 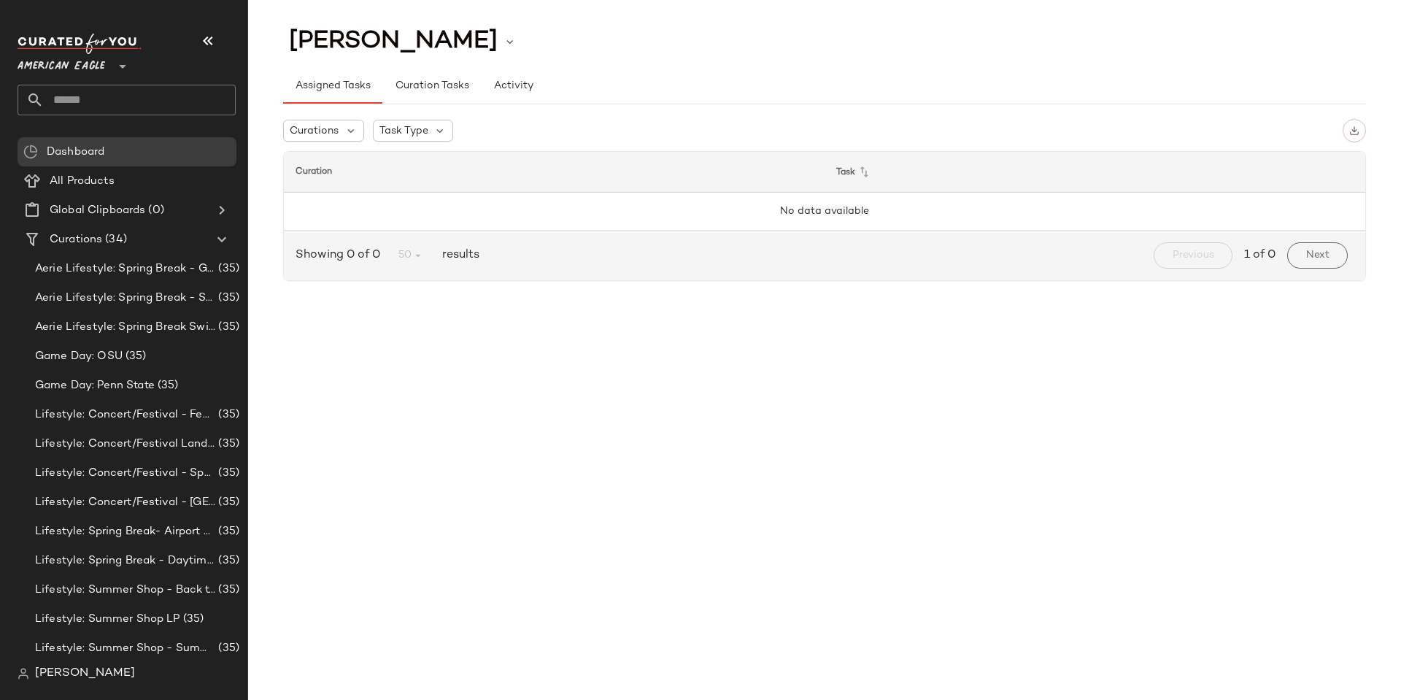 What do you see at coordinates (82, 181) in the screenshot?
I see `span: All Products` at bounding box center [82, 181].